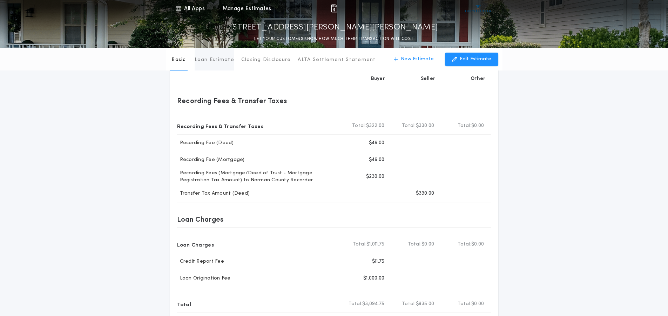  I want to click on p: Edit Estimate, so click(476, 59).